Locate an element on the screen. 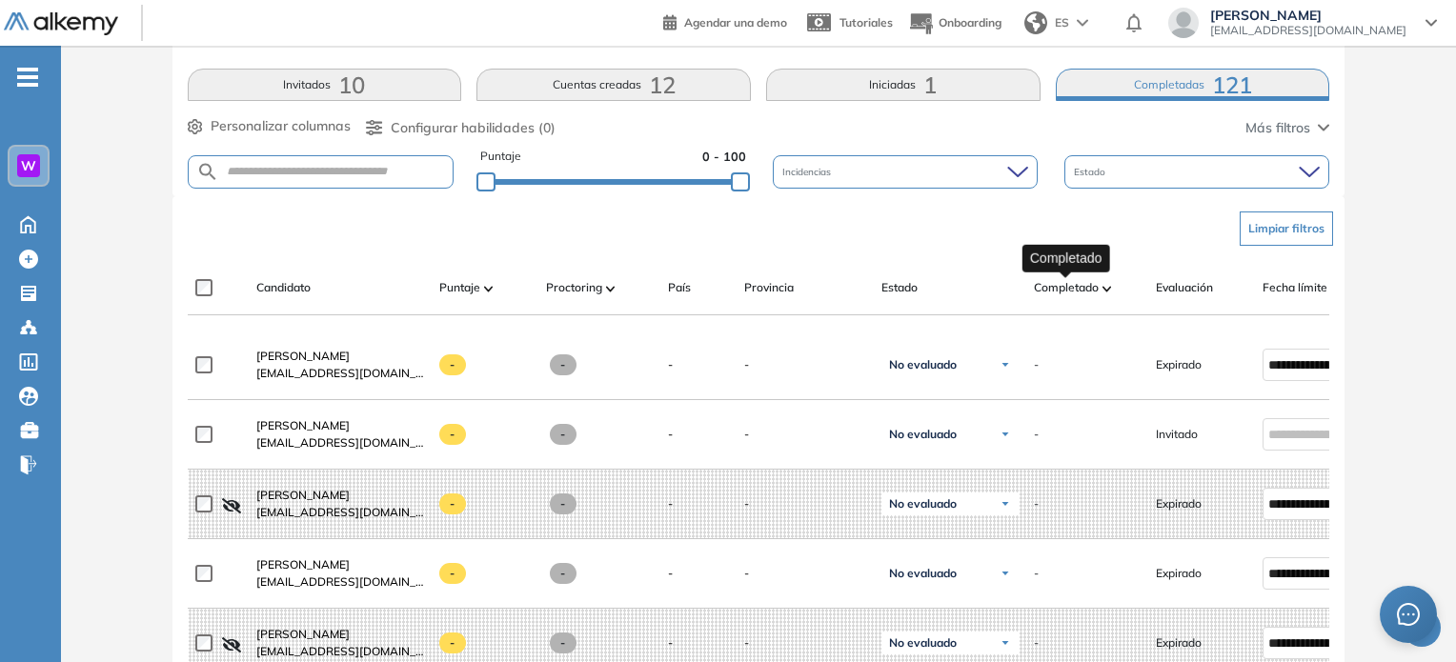 This screenshot has height=662, width=1456. span: W is located at coordinates (29, 166).